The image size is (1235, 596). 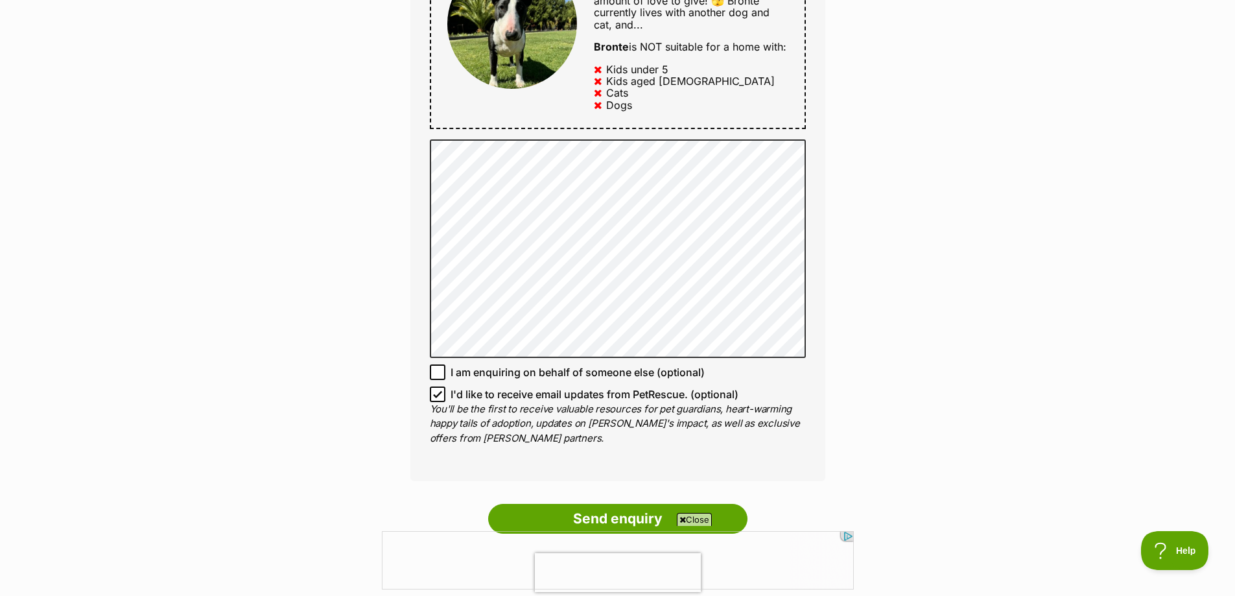 What do you see at coordinates (617, 93) in the screenshot?
I see `div: Cats` at bounding box center [617, 93].